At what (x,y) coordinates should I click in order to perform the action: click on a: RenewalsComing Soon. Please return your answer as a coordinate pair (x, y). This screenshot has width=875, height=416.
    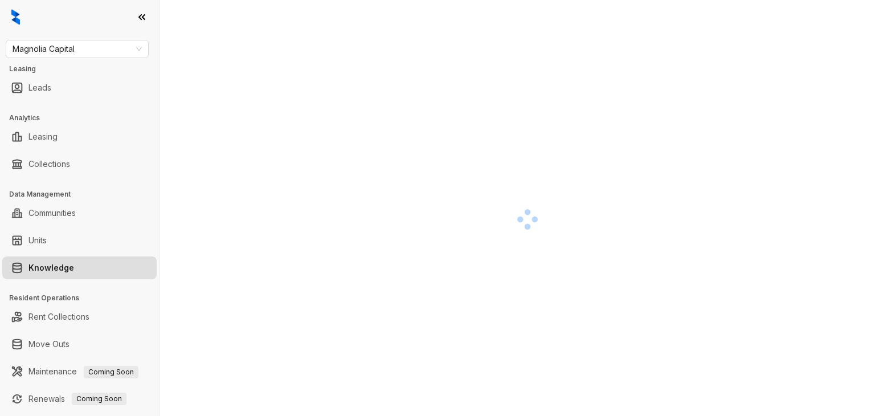
    Looking at the image, I should click on (77, 399).